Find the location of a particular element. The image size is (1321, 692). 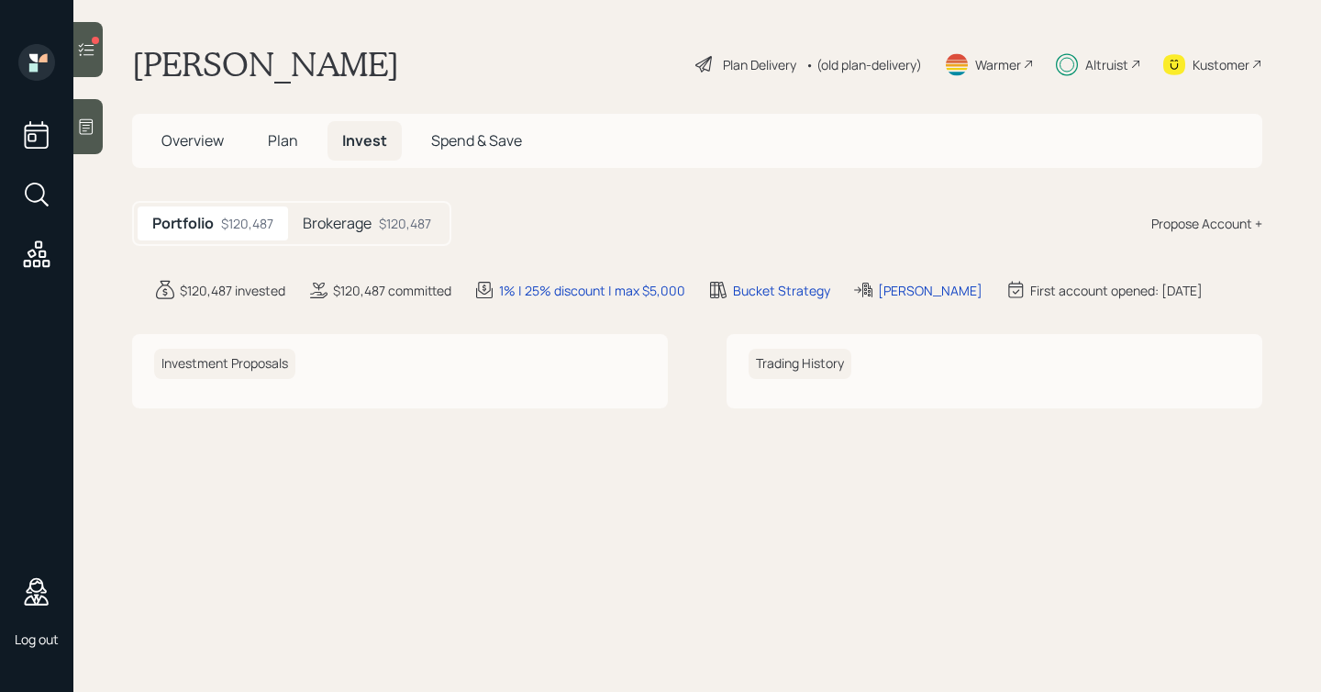

span: Overview is located at coordinates (193, 140).